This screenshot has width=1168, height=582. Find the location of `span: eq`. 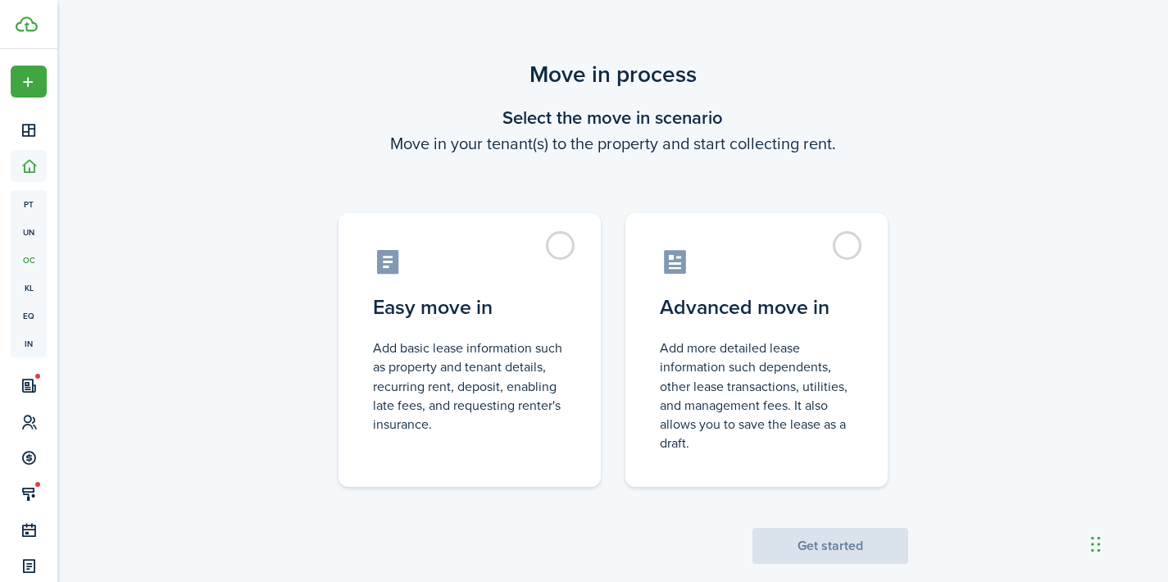

span: eq is located at coordinates (29, 316).